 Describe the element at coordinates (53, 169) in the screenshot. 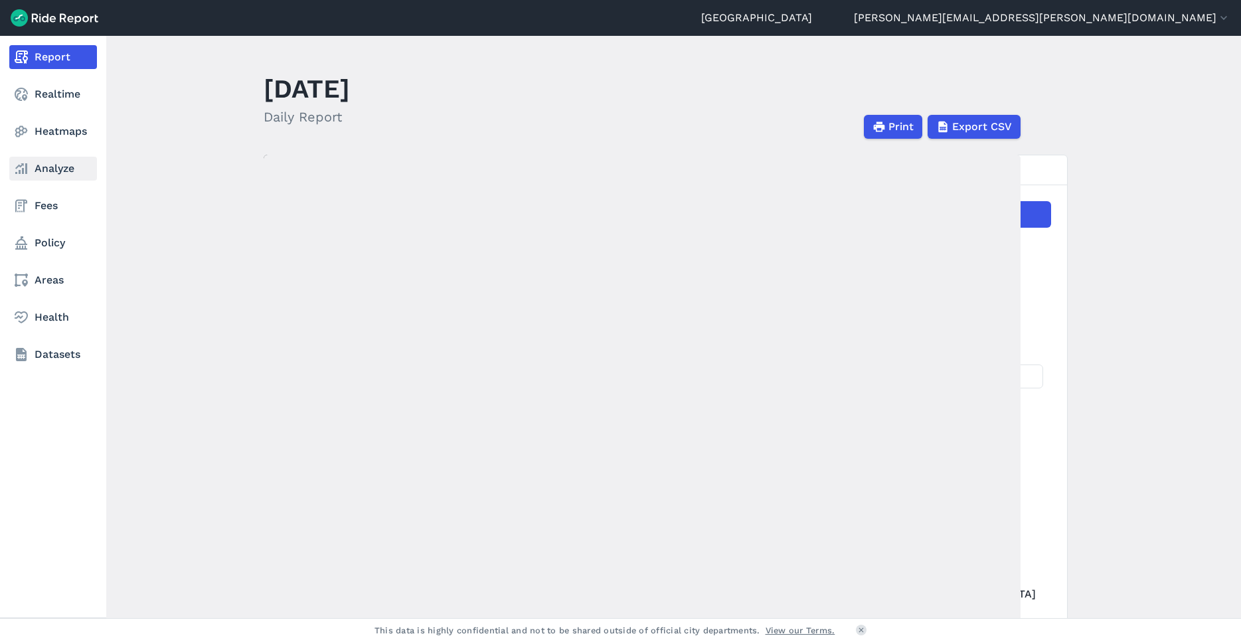

I see `a: Analyze` at that location.